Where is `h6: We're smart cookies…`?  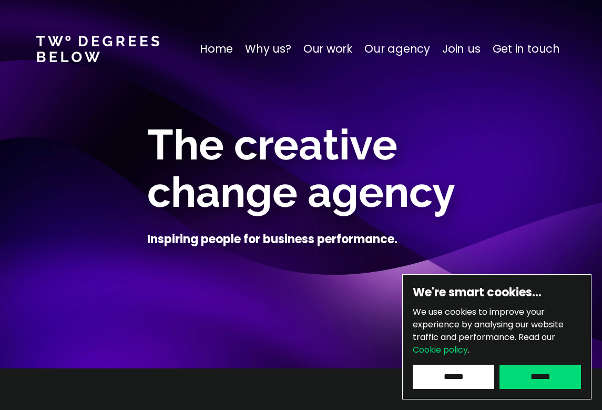 h6: We're smart cookies… is located at coordinates (497, 292).